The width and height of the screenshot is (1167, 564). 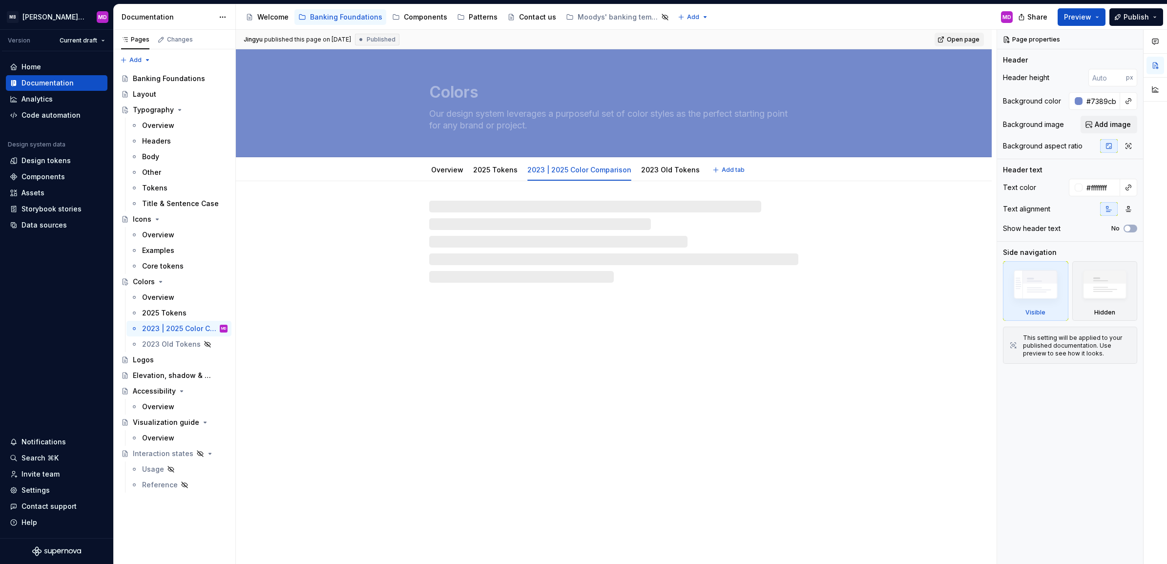 What do you see at coordinates (142, 219) in the screenshot?
I see `div: Icons` at bounding box center [142, 219].